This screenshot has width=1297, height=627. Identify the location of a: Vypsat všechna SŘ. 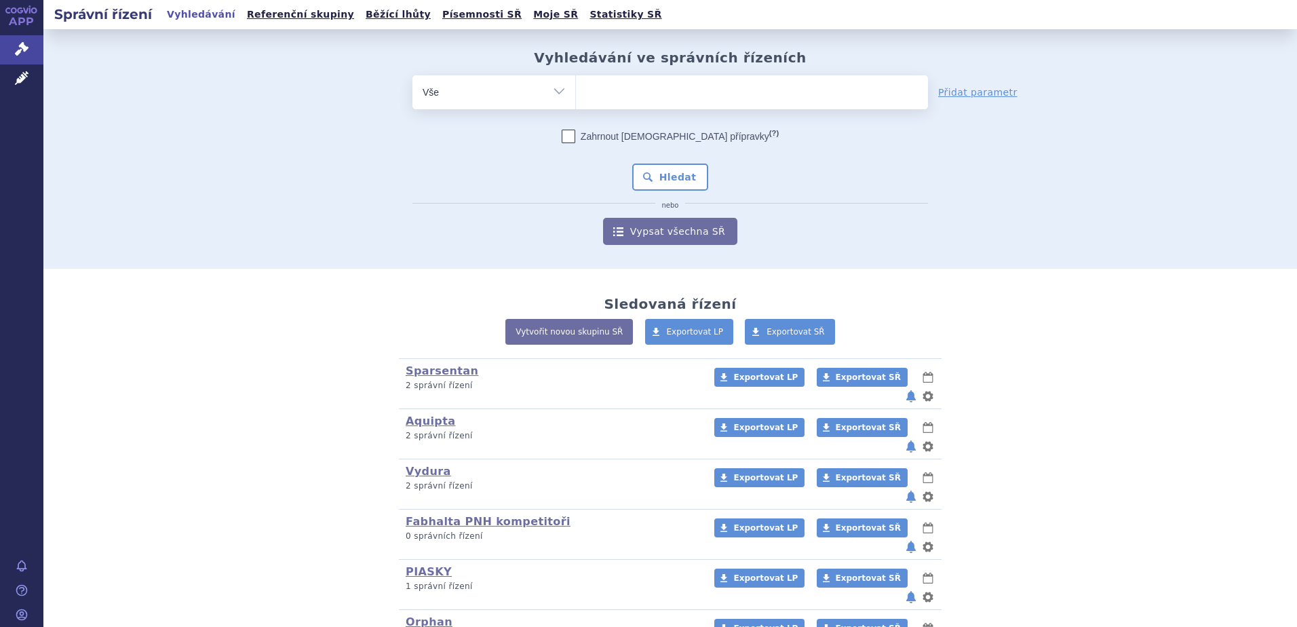
(670, 231).